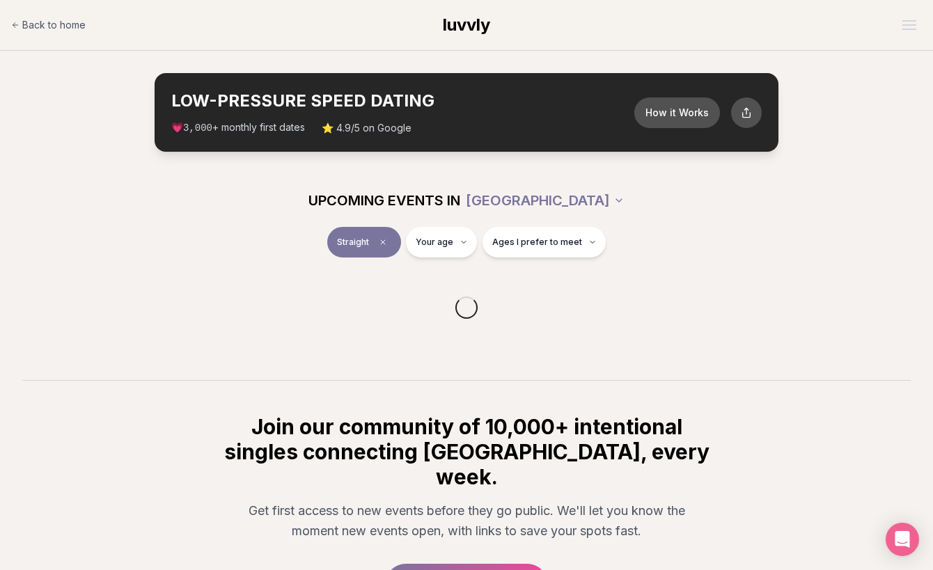 This screenshot has height=570, width=933. What do you see at coordinates (909, 25) in the screenshot?
I see `button: Open menu` at bounding box center [909, 25].